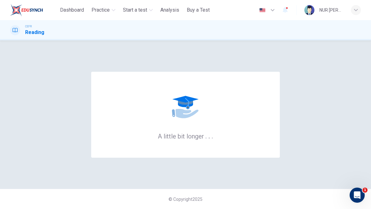 Image resolution: width=371 pixels, height=209 pixels. What do you see at coordinates (186, 199) in the screenshot?
I see `span: © Copyright 2025` at bounding box center [186, 199].